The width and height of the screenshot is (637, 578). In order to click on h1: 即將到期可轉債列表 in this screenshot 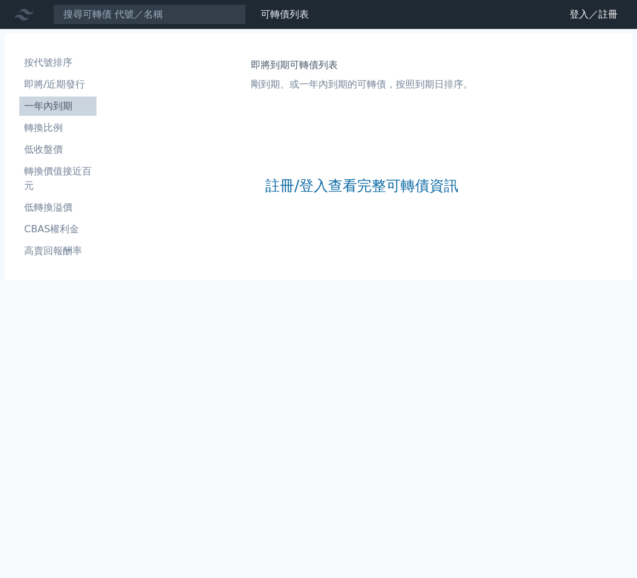, I will do `click(362, 65)`.